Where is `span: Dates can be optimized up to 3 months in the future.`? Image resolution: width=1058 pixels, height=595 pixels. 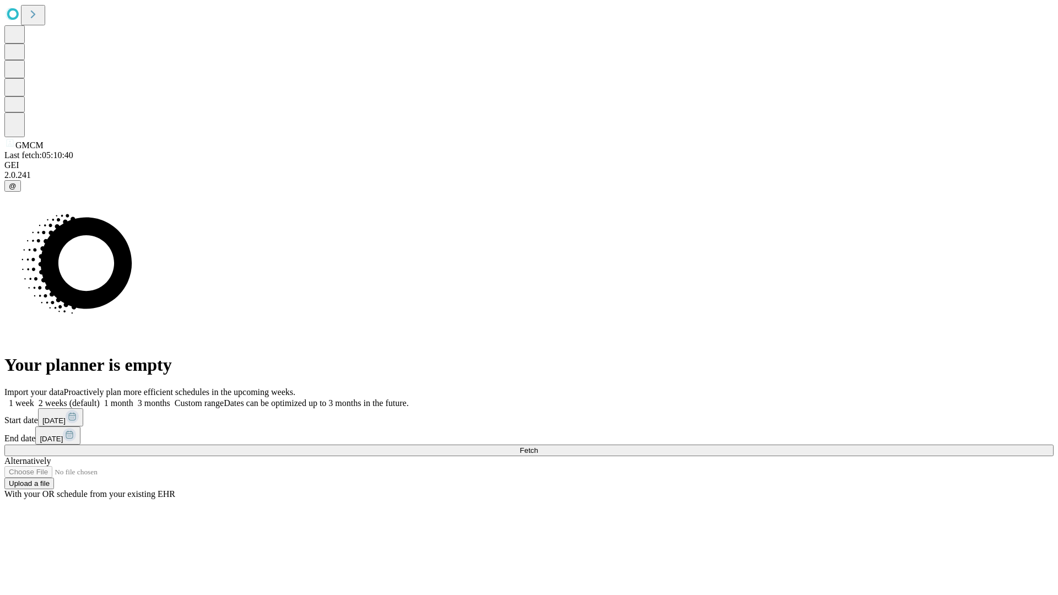 span: Dates can be optimized up to 3 months in the future. is located at coordinates (316, 403).